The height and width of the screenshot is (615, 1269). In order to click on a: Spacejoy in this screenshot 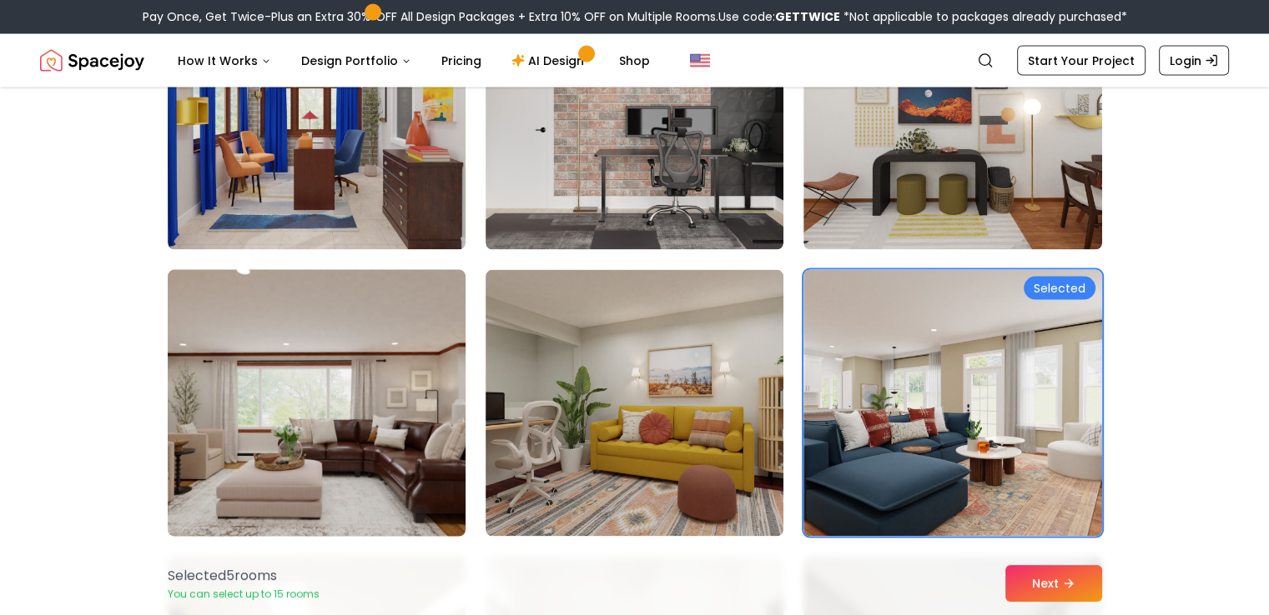, I will do `click(92, 60)`.